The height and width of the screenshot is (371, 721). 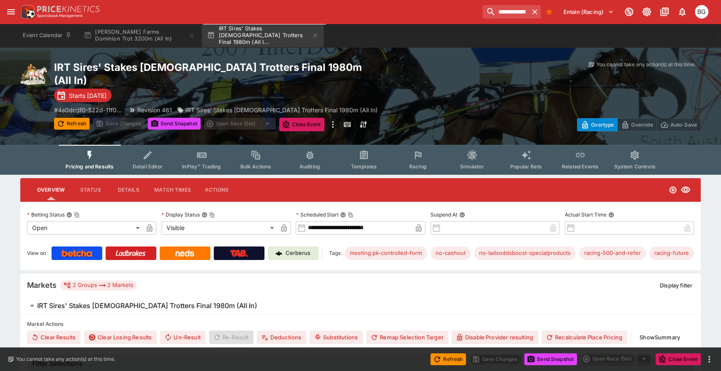 I want to click on div: IRT Sires' Stakes 2yo Trotters Final 1980m (All In), so click(x=277, y=110).